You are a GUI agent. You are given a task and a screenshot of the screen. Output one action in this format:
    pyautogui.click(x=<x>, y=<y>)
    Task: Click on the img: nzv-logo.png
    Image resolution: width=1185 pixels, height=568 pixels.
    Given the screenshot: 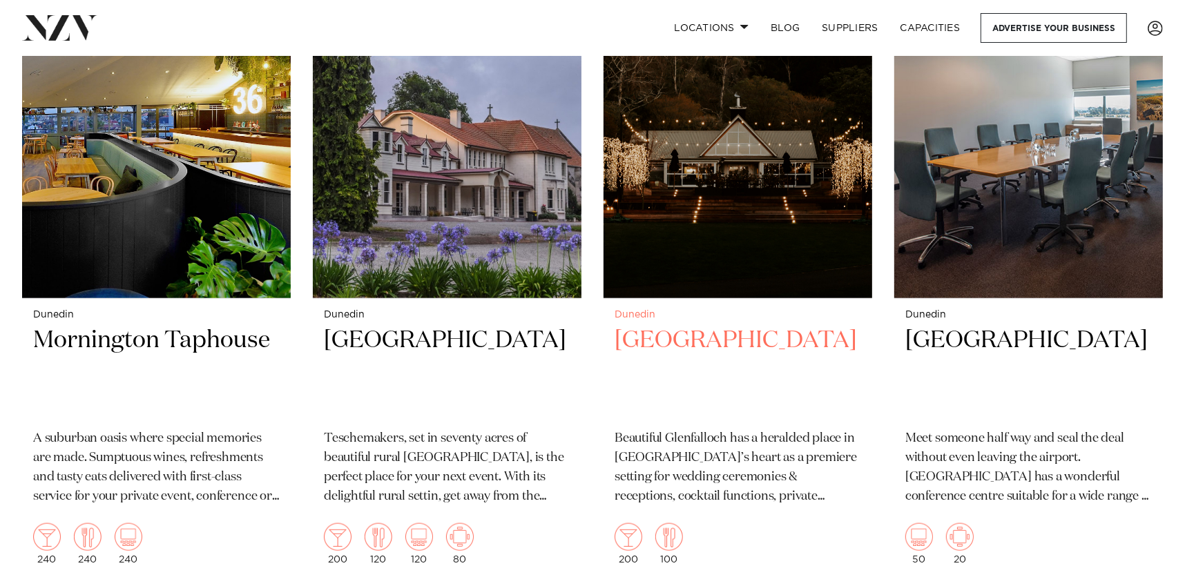 What is the action you would take?
    pyautogui.click(x=59, y=28)
    